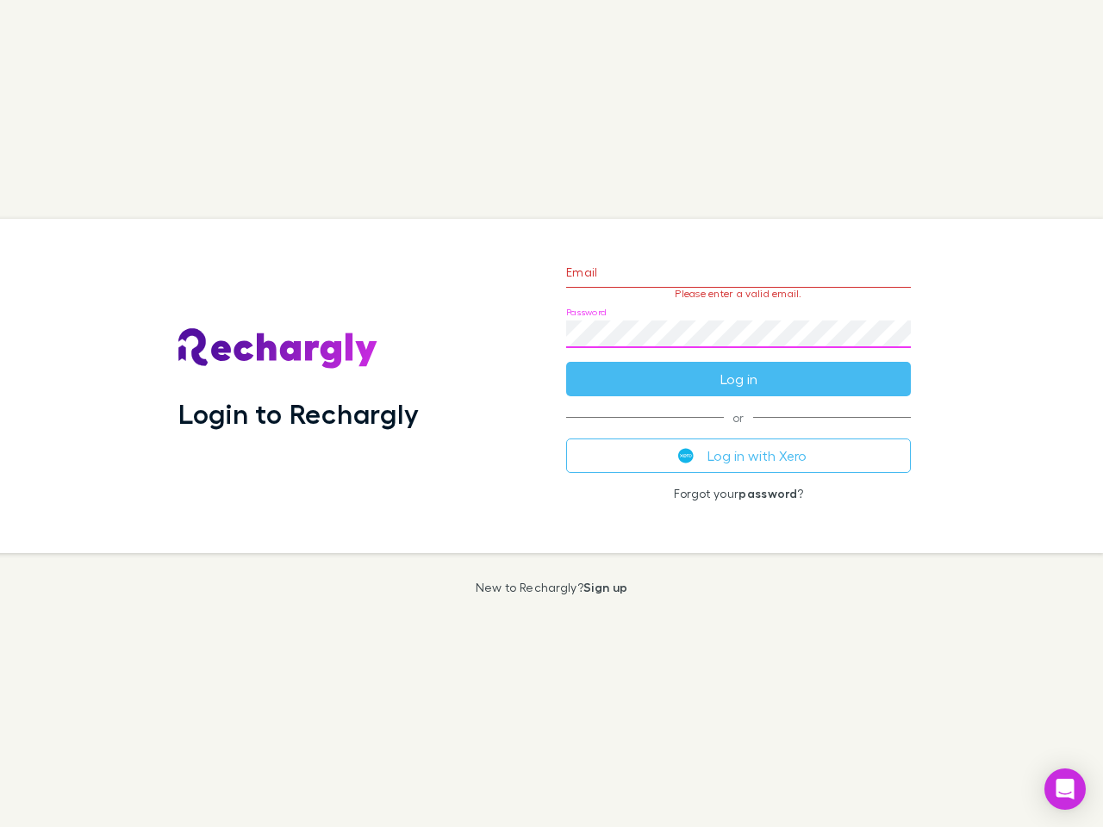 This screenshot has width=1103, height=827. What do you see at coordinates (1065, 789) in the screenshot?
I see `div: Open Intercom Messenger` at bounding box center [1065, 789].